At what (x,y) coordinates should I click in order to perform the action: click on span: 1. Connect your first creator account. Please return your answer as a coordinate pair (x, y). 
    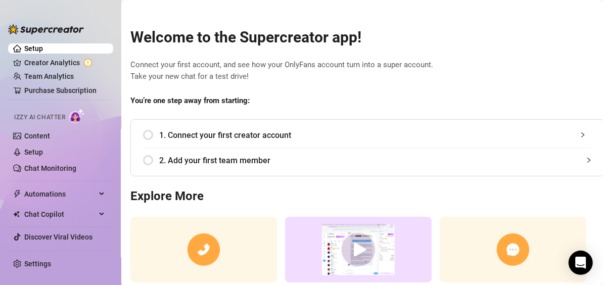
    Looking at the image, I should click on (376, 135).